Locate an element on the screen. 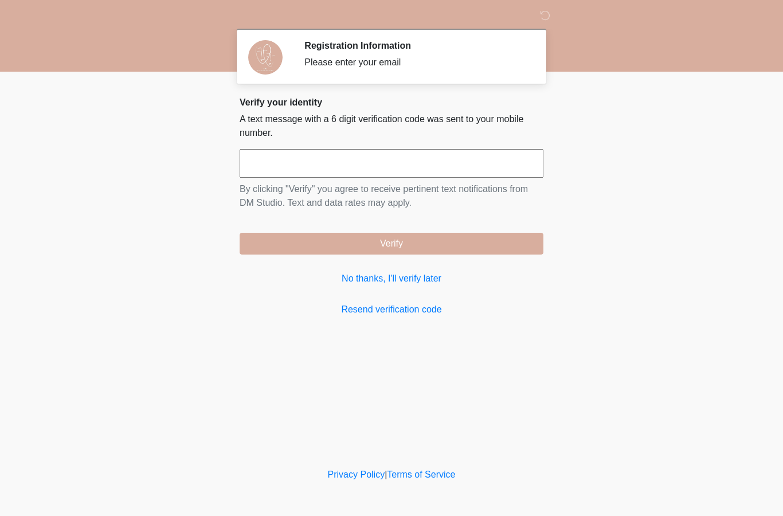  button: Verify is located at coordinates (392, 244).